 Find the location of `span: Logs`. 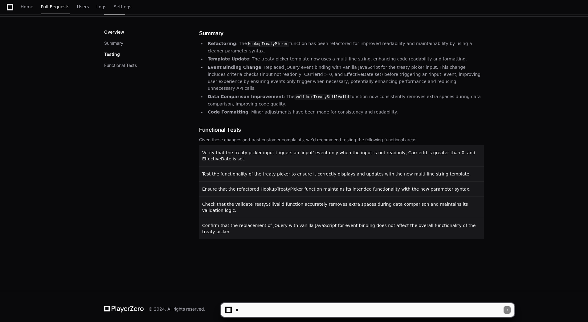

span: Logs is located at coordinates (101, 7).